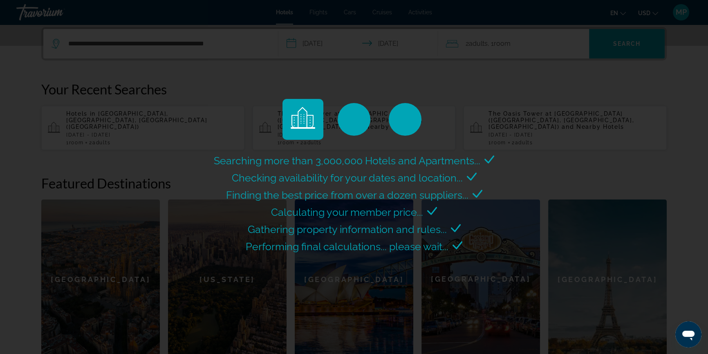  What do you see at coordinates (347, 229) in the screenshot?
I see `span: Gathering property information and rules...` at bounding box center [347, 229].